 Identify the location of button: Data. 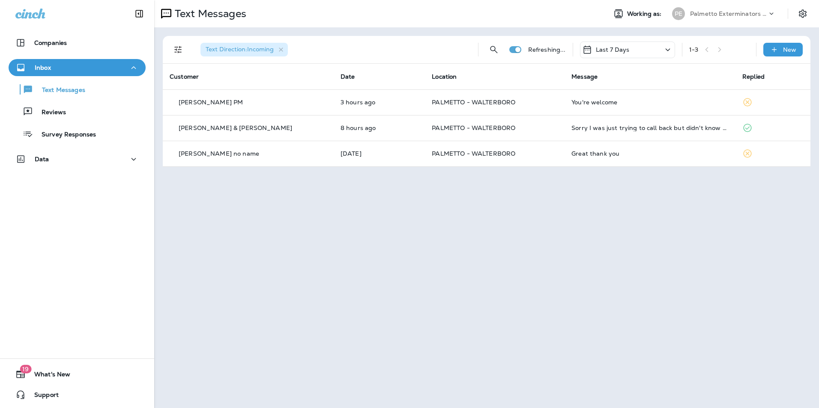
(77, 159).